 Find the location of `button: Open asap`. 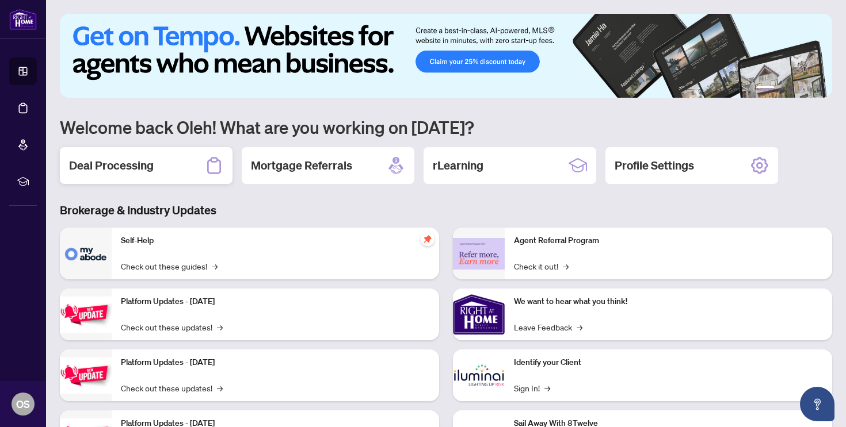

button: Open asap is located at coordinates (817, 404).